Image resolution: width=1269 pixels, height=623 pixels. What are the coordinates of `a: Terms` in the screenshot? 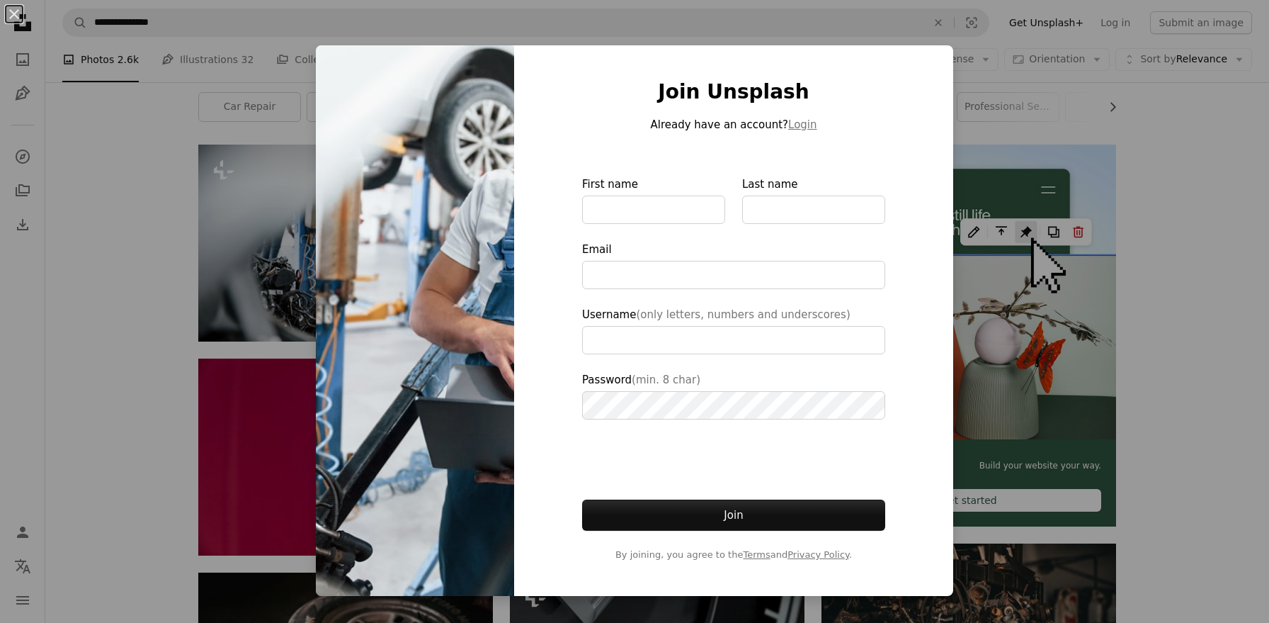 It's located at (756, 554).